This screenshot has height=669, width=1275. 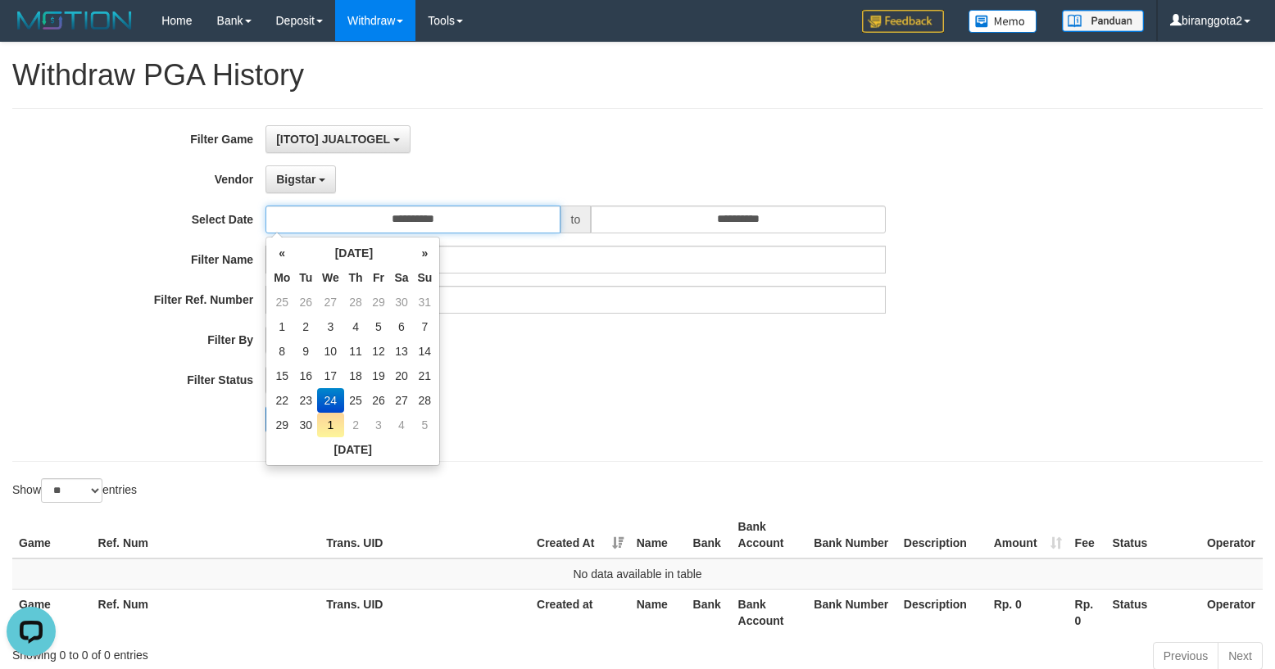 I want to click on td: 17, so click(x=330, y=376).